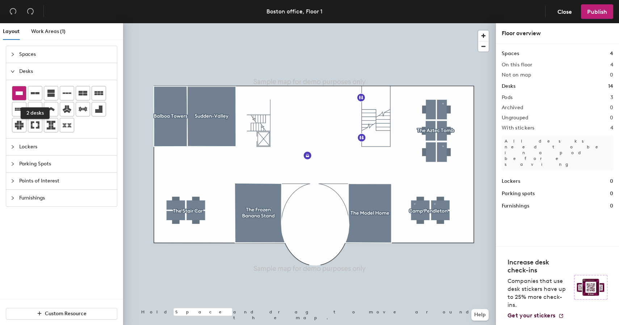  What do you see at coordinates (512, 108) in the screenshot?
I see `h2: Archived` at bounding box center [512, 108].